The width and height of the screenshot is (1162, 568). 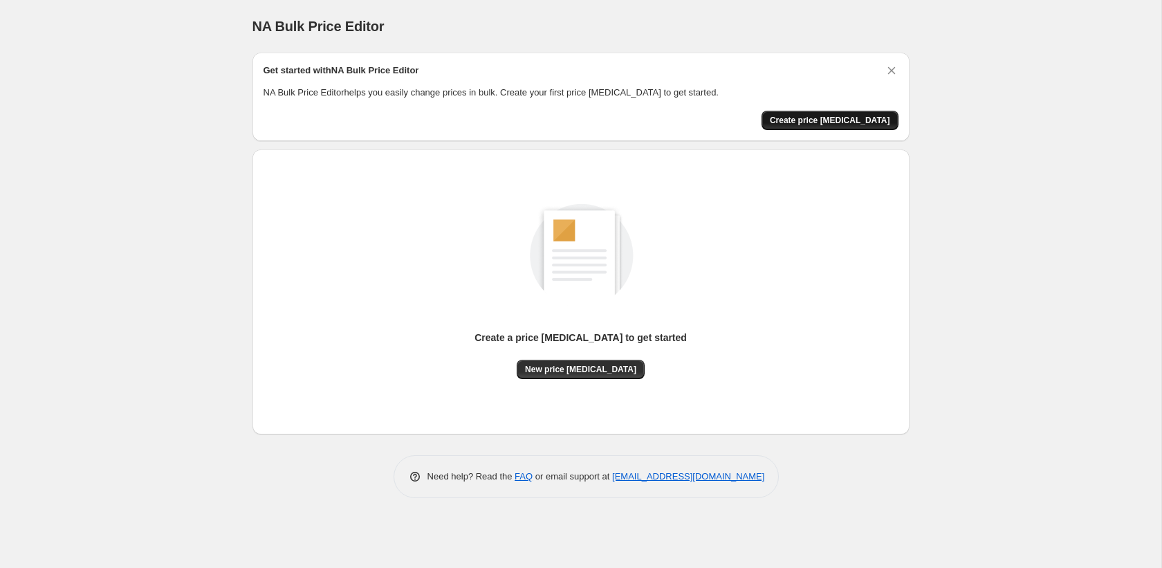 What do you see at coordinates (581, 93) in the screenshot?
I see `p: NA Bulk Price Editor helps you easily change prices in bulk. Create your first price [MEDICAL_DAT...` at bounding box center [581, 93].